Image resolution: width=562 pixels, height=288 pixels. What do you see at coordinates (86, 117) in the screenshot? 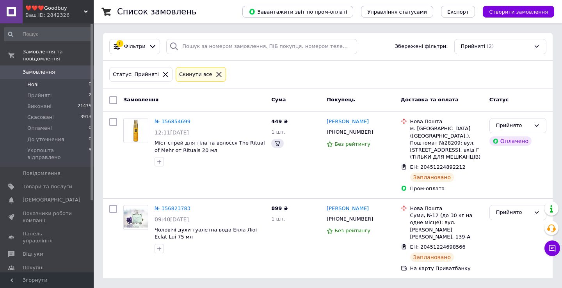
I see `span: 3913` at bounding box center [86, 117].